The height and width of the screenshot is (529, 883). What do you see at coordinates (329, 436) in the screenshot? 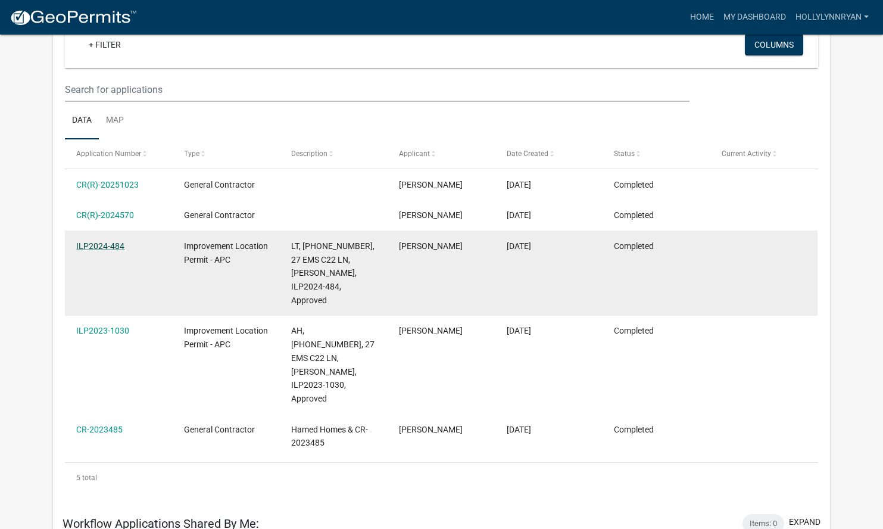
I see `span: Hamed Homes & CR-2023485` at bounding box center [329, 436].